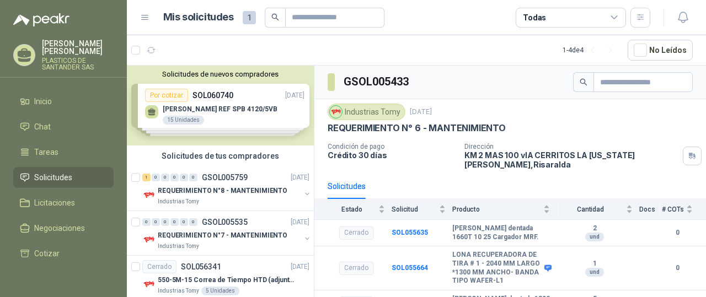 The height and width of the screenshot is (297, 706). I want to click on b: SOL055635, so click(410, 233).